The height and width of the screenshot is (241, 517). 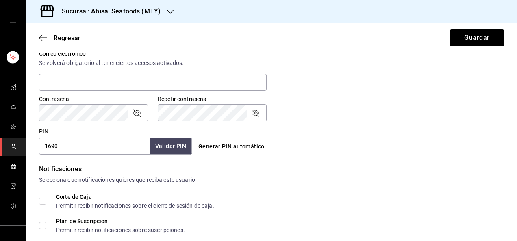 What do you see at coordinates (272, 180) in the screenshot?
I see `div: Selecciona que notificaciones quieres que reciba este usuario.` at bounding box center [272, 180].